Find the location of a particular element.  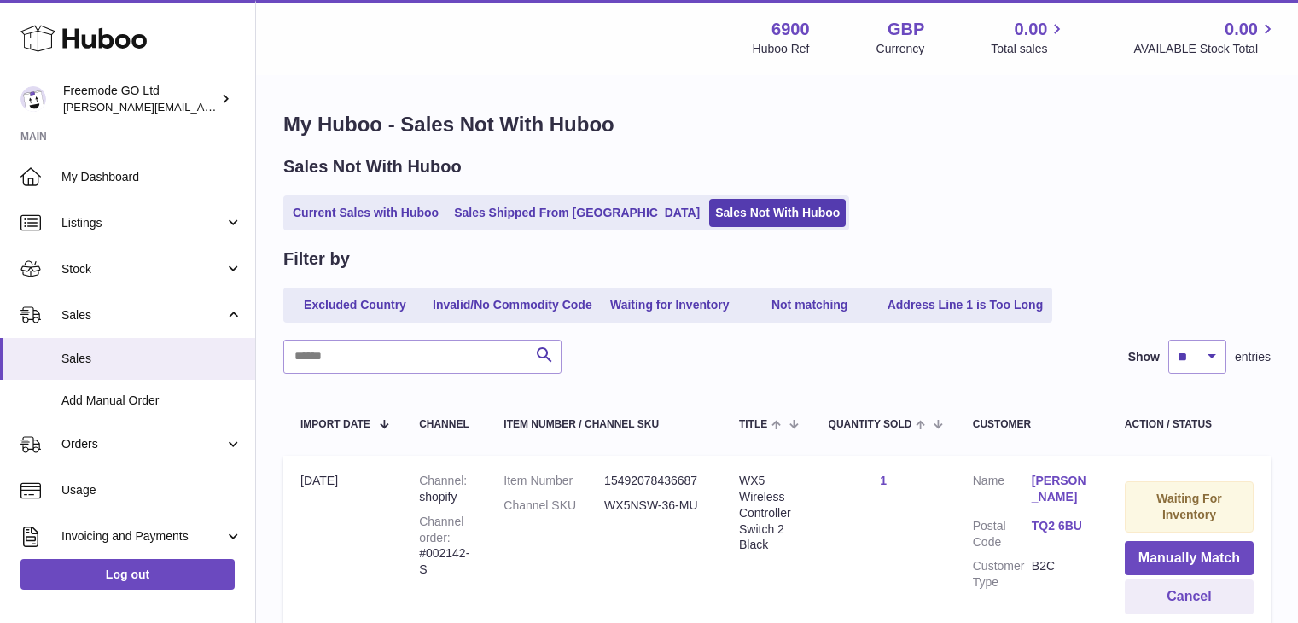

h1: My Huboo - Sales Not With Huboo is located at coordinates (776, 125).